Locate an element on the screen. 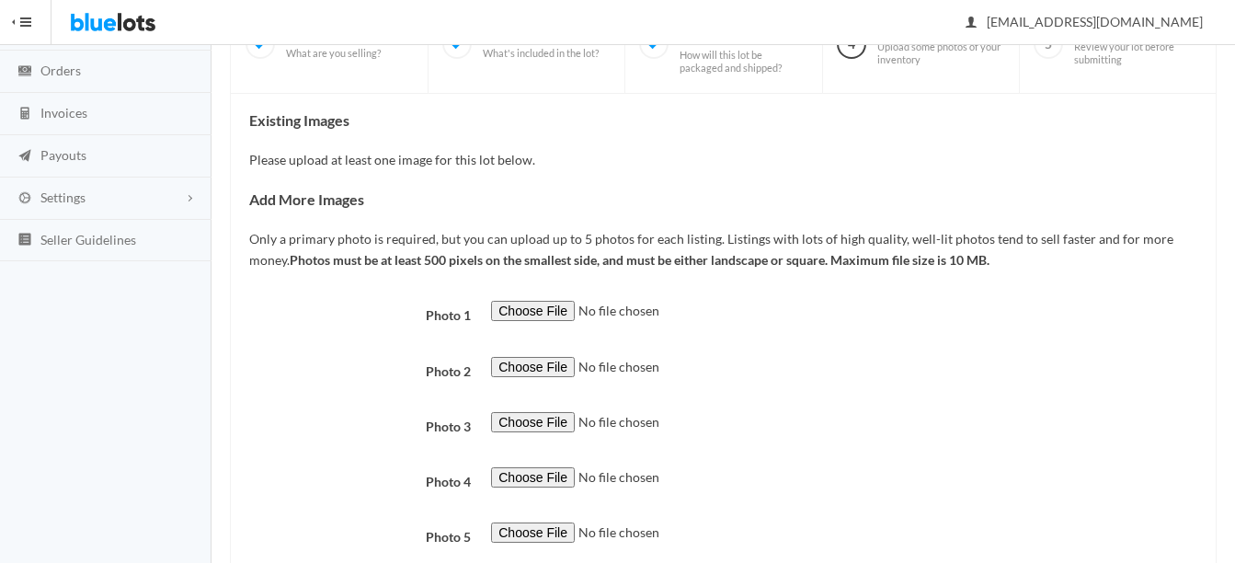  label: Photo 5 is located at coordinates (360, 535).